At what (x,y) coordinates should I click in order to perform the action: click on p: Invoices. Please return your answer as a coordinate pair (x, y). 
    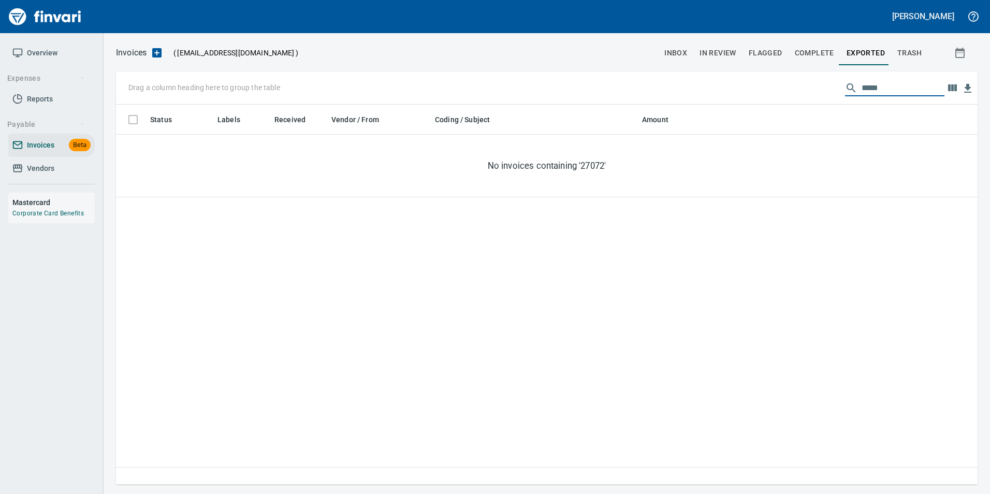
    Looking at the image, I should click on (131, 53).